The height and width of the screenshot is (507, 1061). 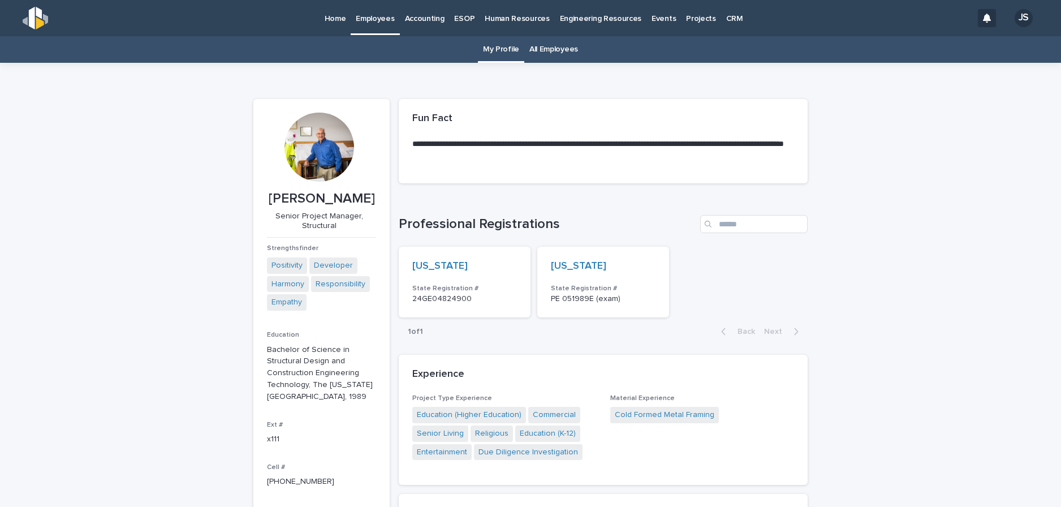 What do you see at coordinates (452, 398) in the screenshot?
I see `span: Project Type Experience` at bounding box center [452, 398].